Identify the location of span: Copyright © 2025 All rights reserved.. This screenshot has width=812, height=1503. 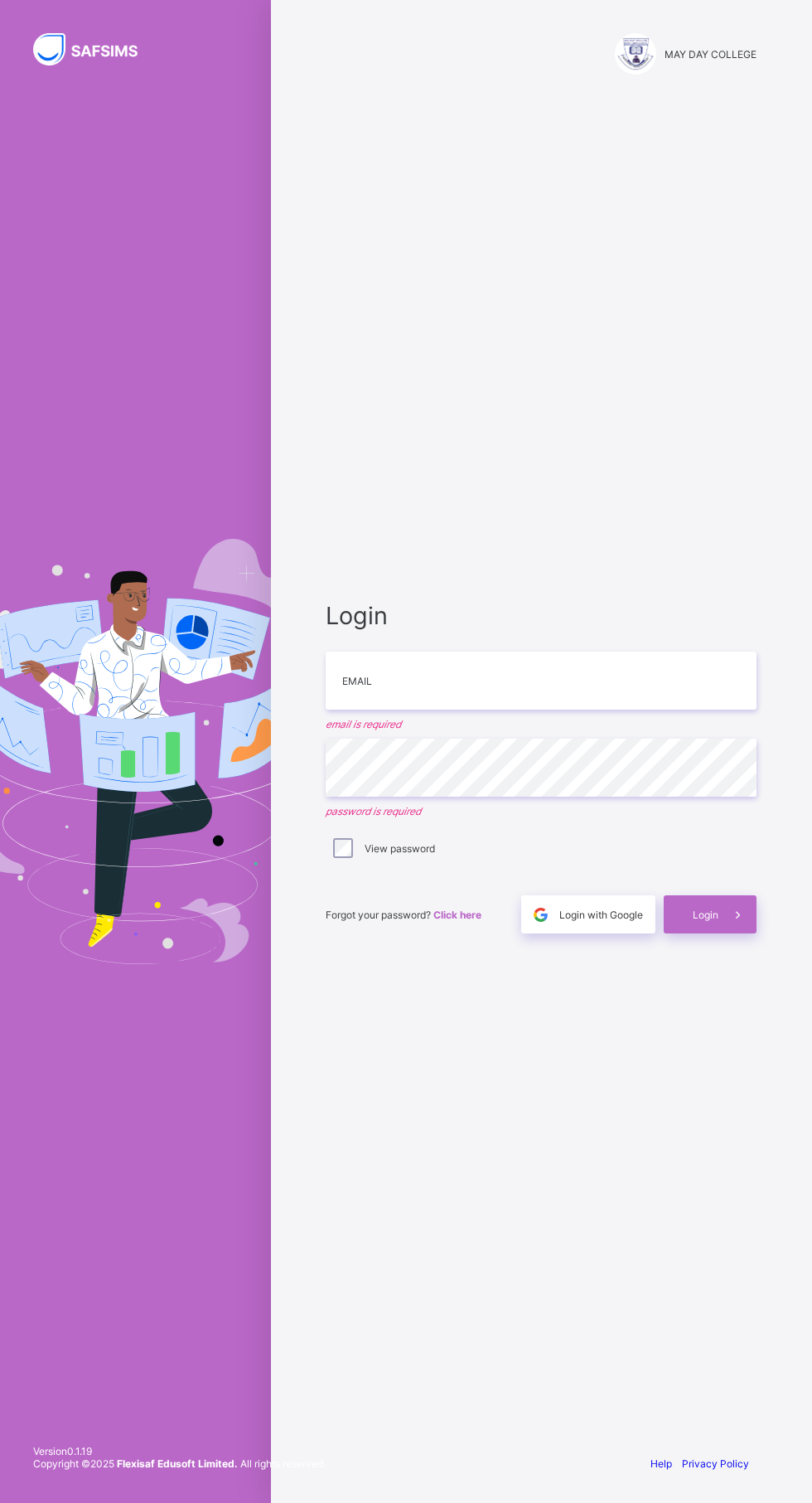
(179, 1463).